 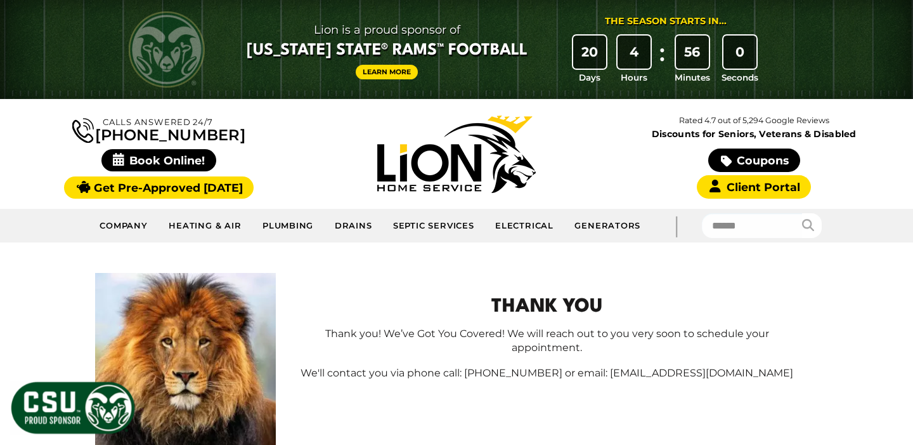 What do you see at coordinates (740, 52) in the screenshot?
I see `div: 0` at bounding box center [740, 52].